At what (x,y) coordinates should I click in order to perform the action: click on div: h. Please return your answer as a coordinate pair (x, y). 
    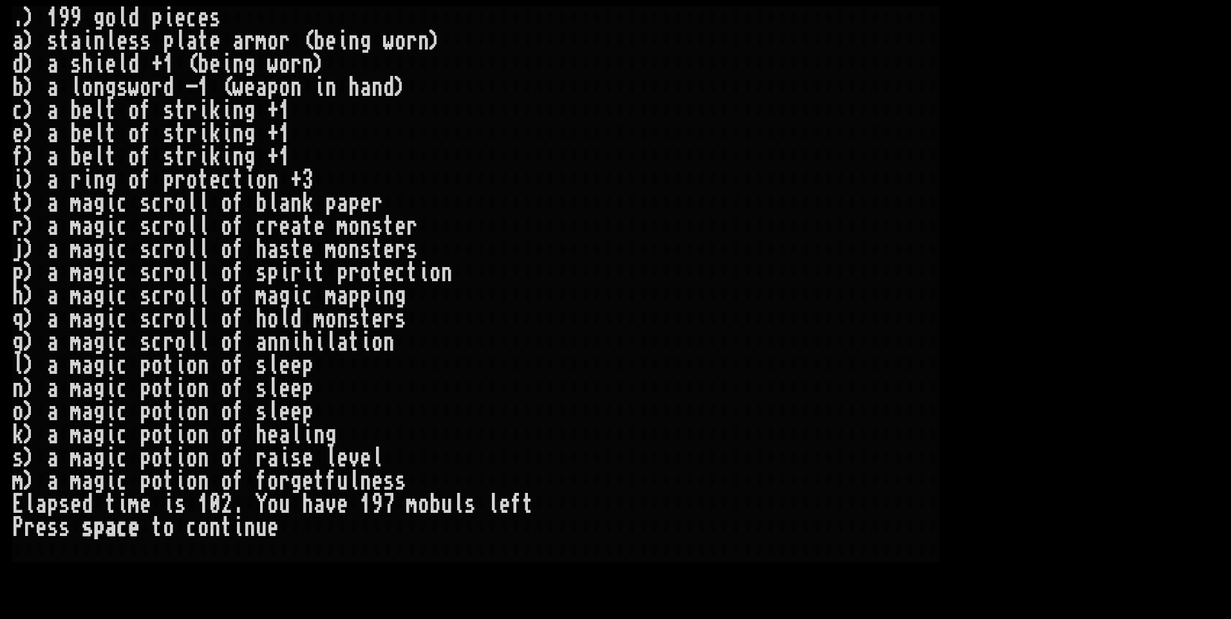
    Looking at the image, I should click on (261, 250).